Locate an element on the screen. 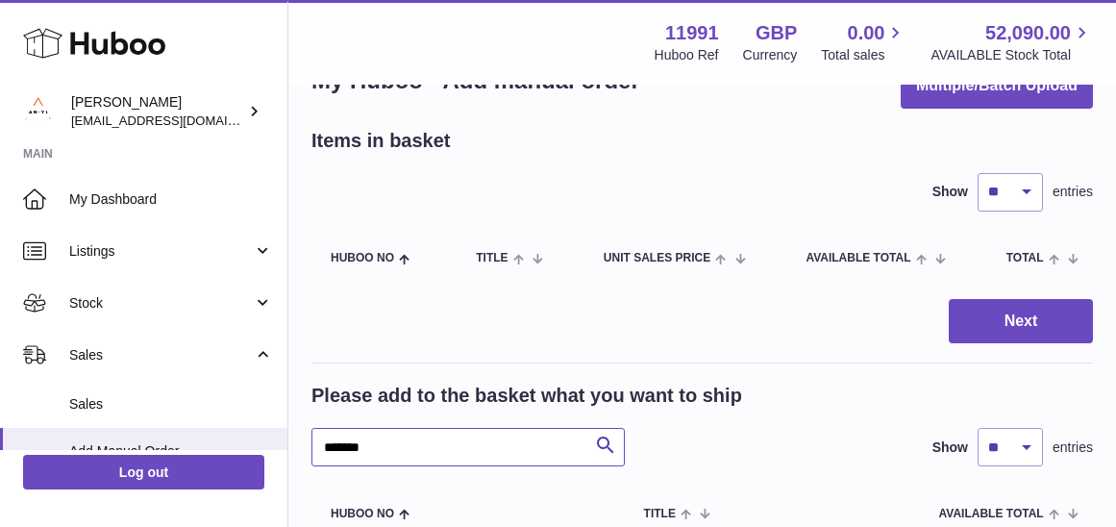 This screenshot has width=1116, height=527. a: 52,090.00 AVAILABLE Stock Total is located at coordinates (1011, 42).